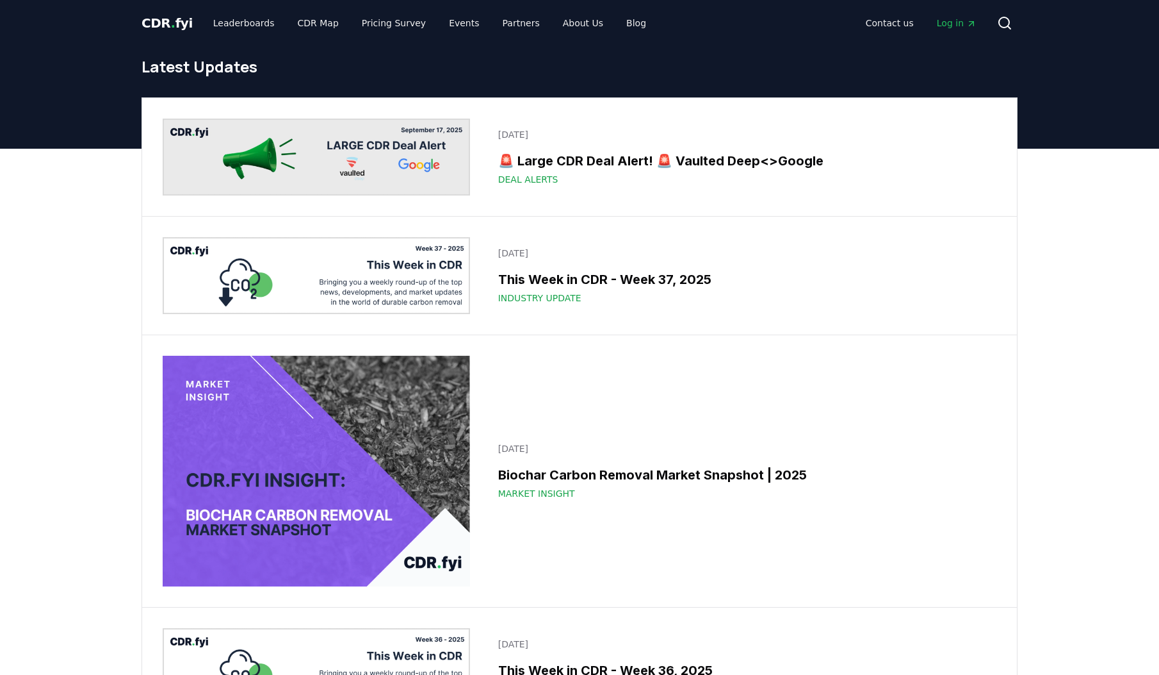 This screenshot has width=1159, height=675. I want to click on img: 🚨 Large CDR Deal Alert! 🚨 Vaulted Deep<>Google blog post image, so click(316, 157).